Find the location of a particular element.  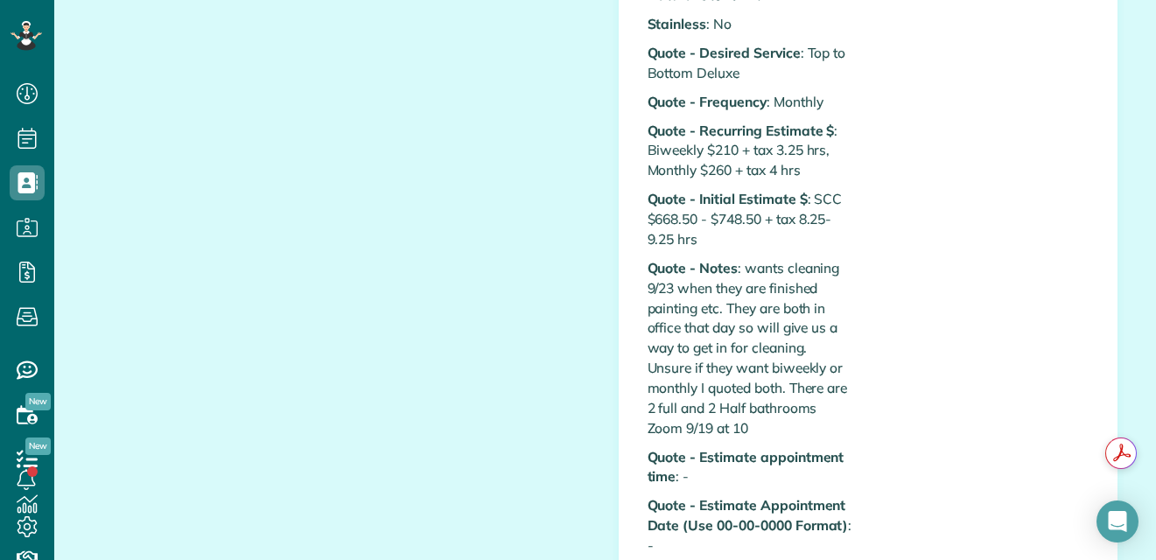

b: Quote - Recurring Estimate $ is located at coordinates (741, 130).